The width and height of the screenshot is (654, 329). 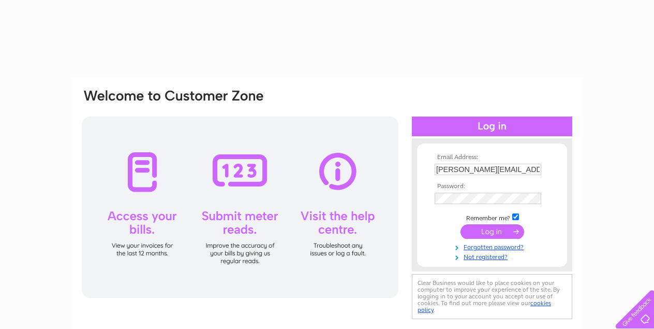 What do you see at coordinates (492, 157) in the screenshot?
I see `th: Email Address:` at bounding box center [492, 157].